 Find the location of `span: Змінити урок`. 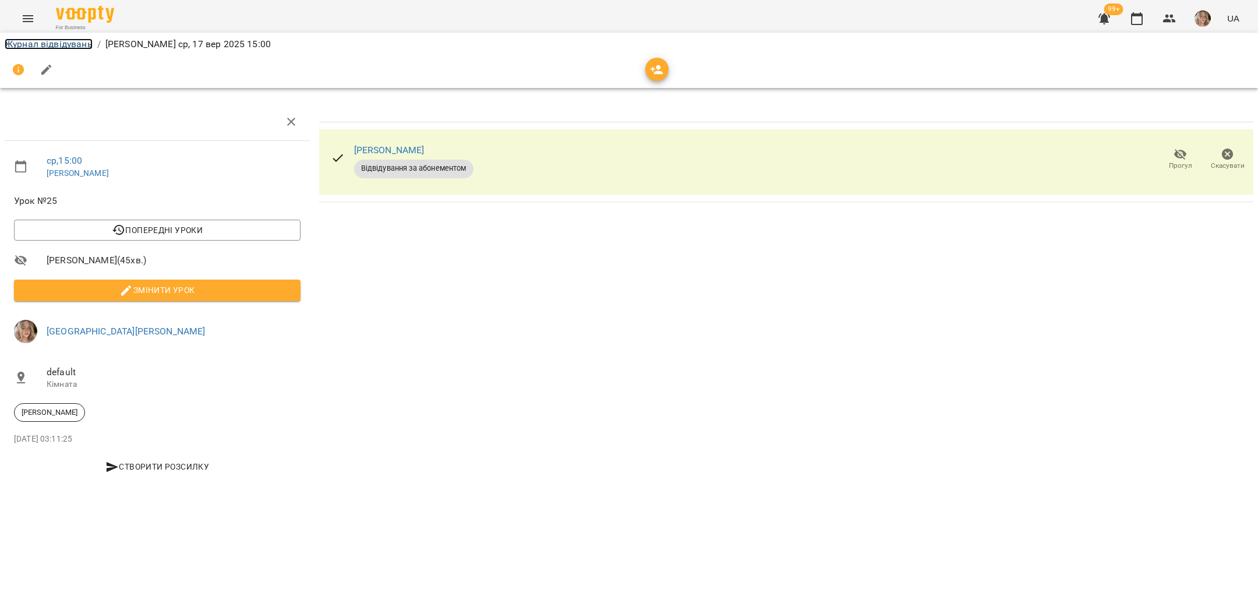

span: Змінити урок is located at coordinates (157, 290).